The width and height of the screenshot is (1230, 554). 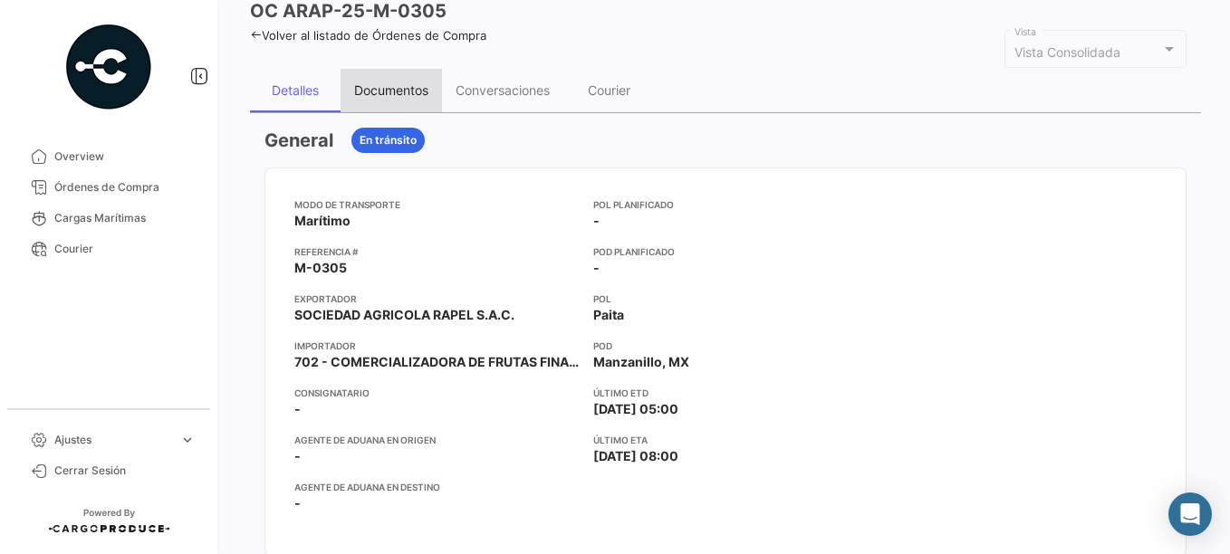 I want to click on span: Marítimo, so click(x=322, y=221).